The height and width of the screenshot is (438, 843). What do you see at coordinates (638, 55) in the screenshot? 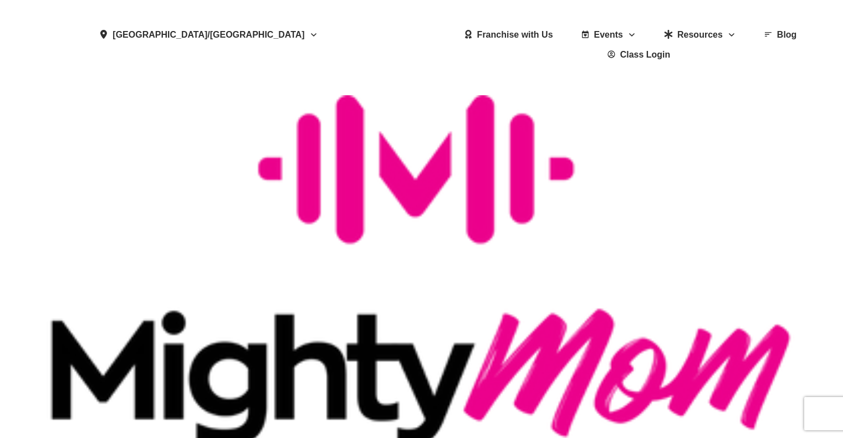
I see `a: Class Login` at bounding box center [638, 55].